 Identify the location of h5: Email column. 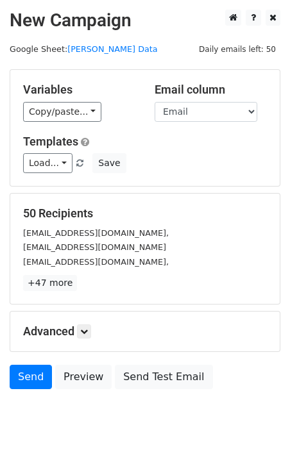
(210, 90).